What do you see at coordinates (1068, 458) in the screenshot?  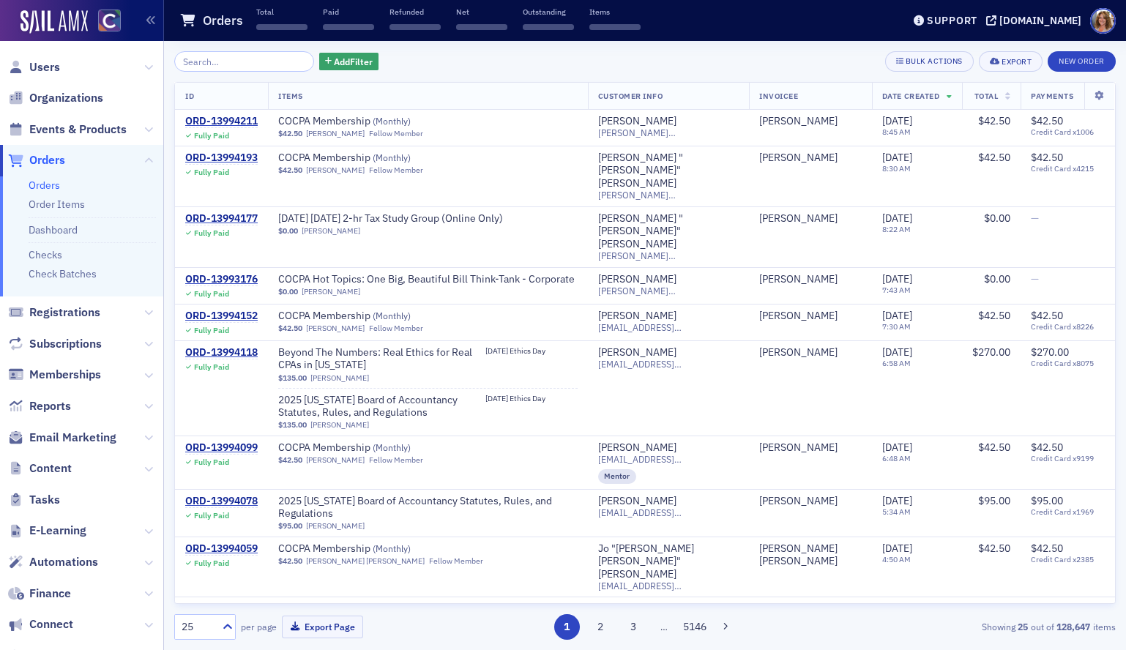 I see `span: Credit Card x9199` at bounding box center [1068, 458].